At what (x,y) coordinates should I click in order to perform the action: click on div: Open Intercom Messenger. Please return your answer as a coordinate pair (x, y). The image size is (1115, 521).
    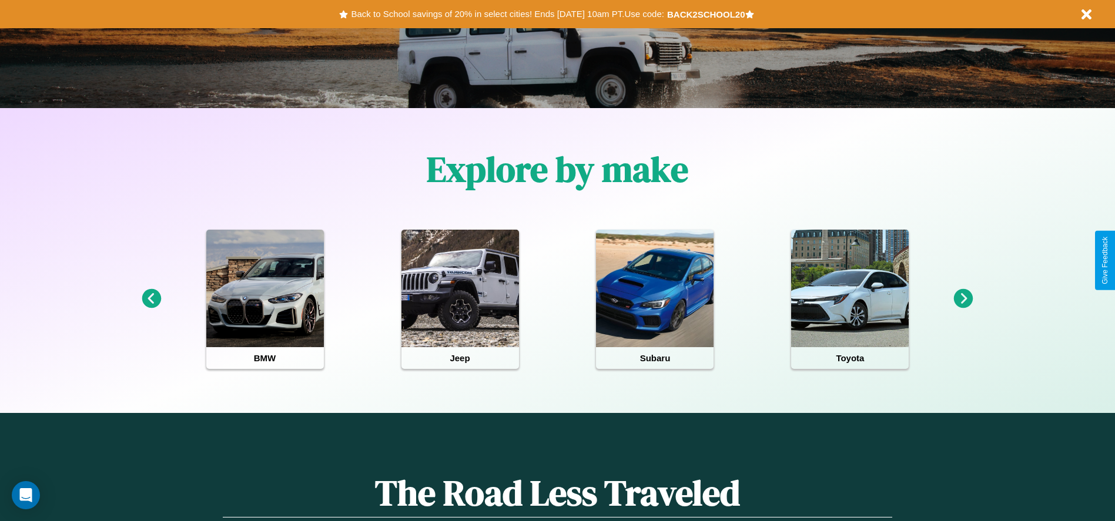
    Looking at the image, I should click on (26, 496).